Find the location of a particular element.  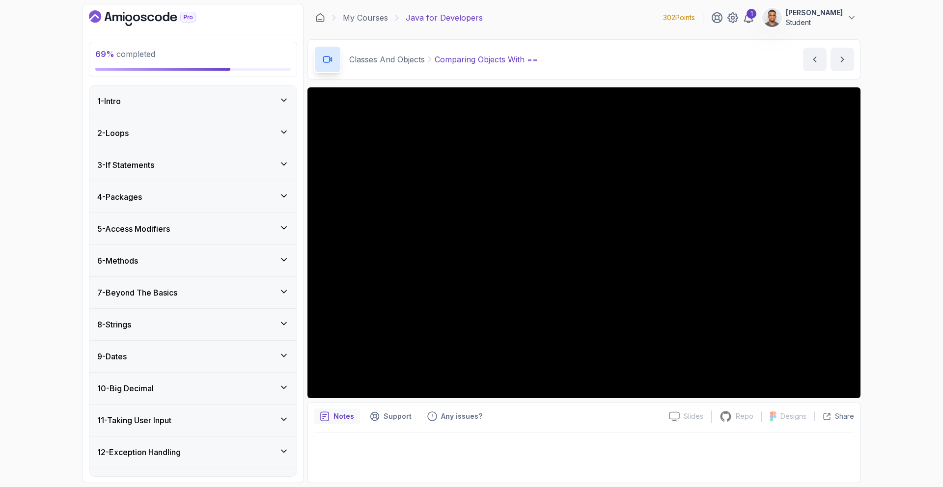

button: next content is located at coordinates (842, 59).